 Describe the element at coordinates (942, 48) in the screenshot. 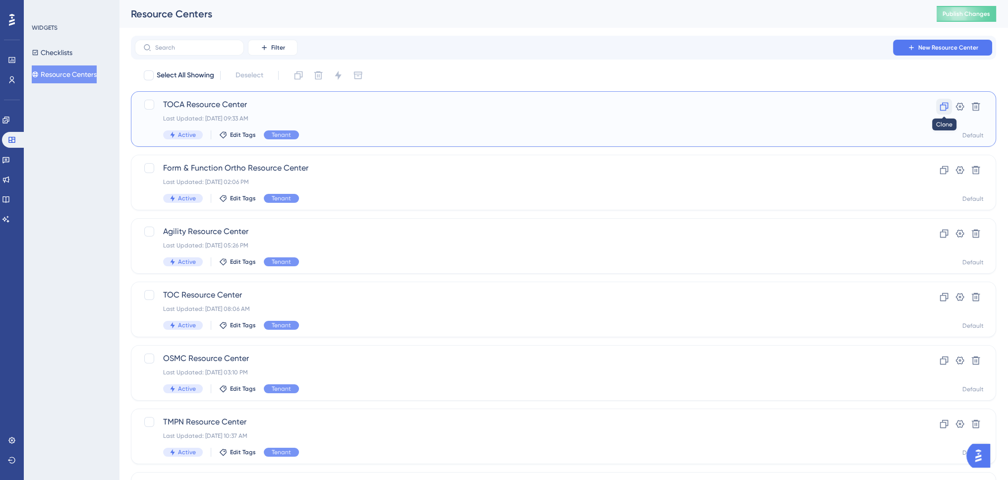

I see `button: New Resource Center` at that location.